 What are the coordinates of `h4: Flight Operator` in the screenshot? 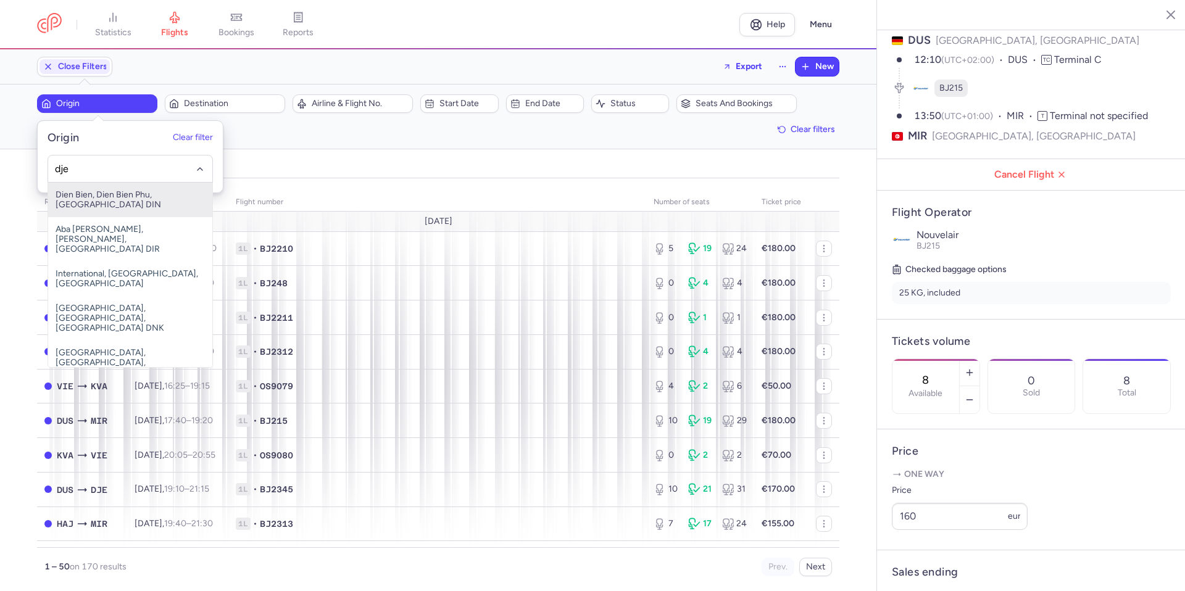 It's located at (1032, 212).